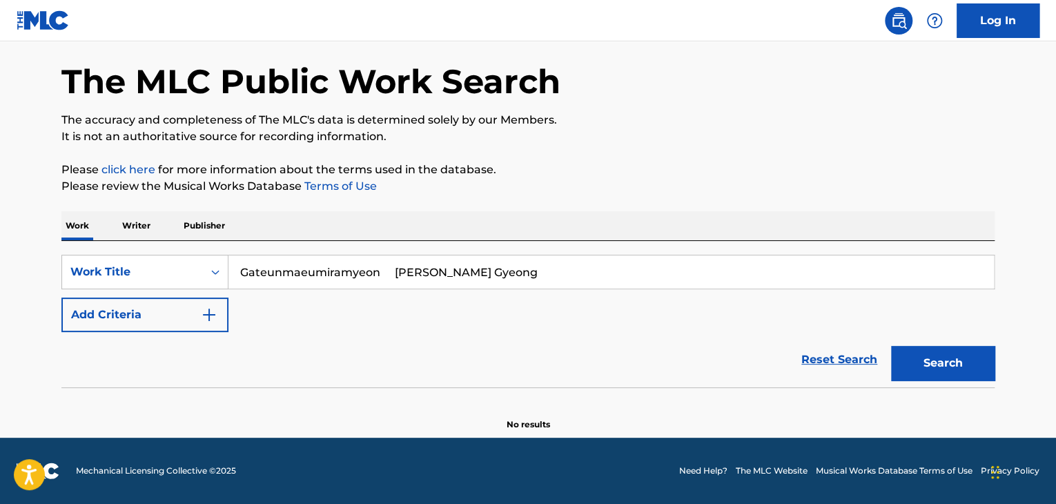 This screenshot has width=1056, height=504. What do you see at coordinates (136, 226) in the screenshot?
I see `p: Writer` at bounding box center [136, 226].